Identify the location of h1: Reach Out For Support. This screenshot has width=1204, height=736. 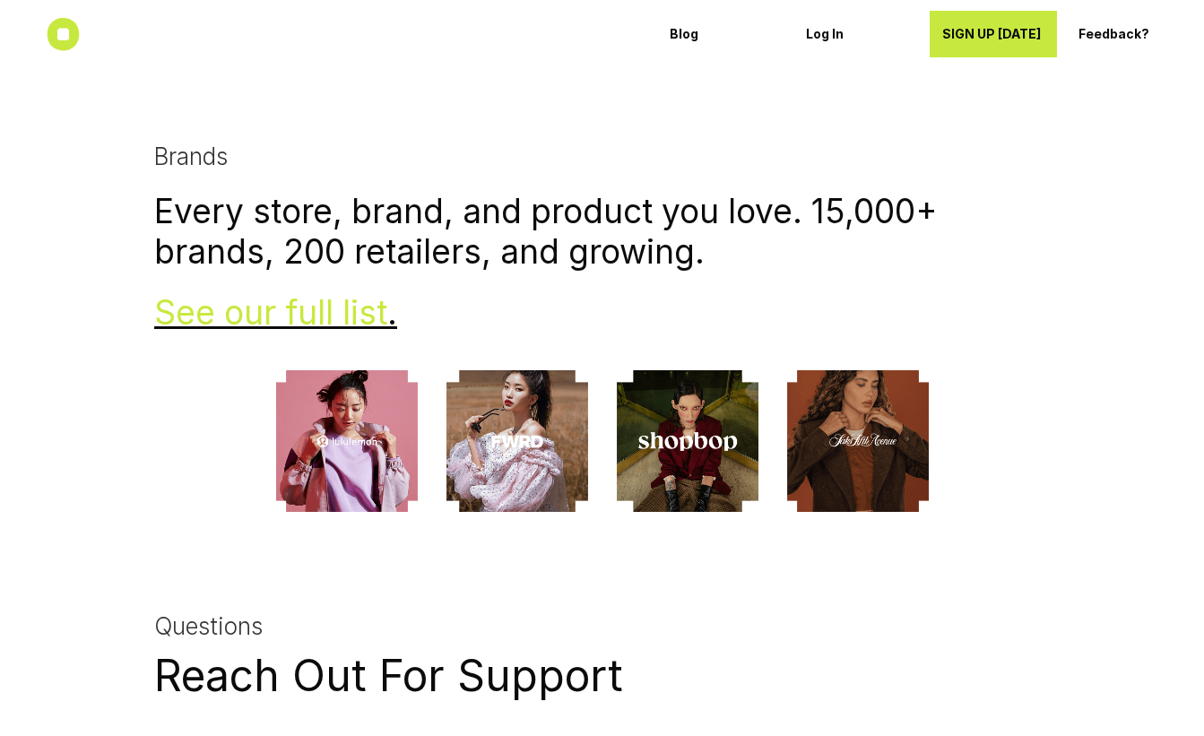
(602, 676).